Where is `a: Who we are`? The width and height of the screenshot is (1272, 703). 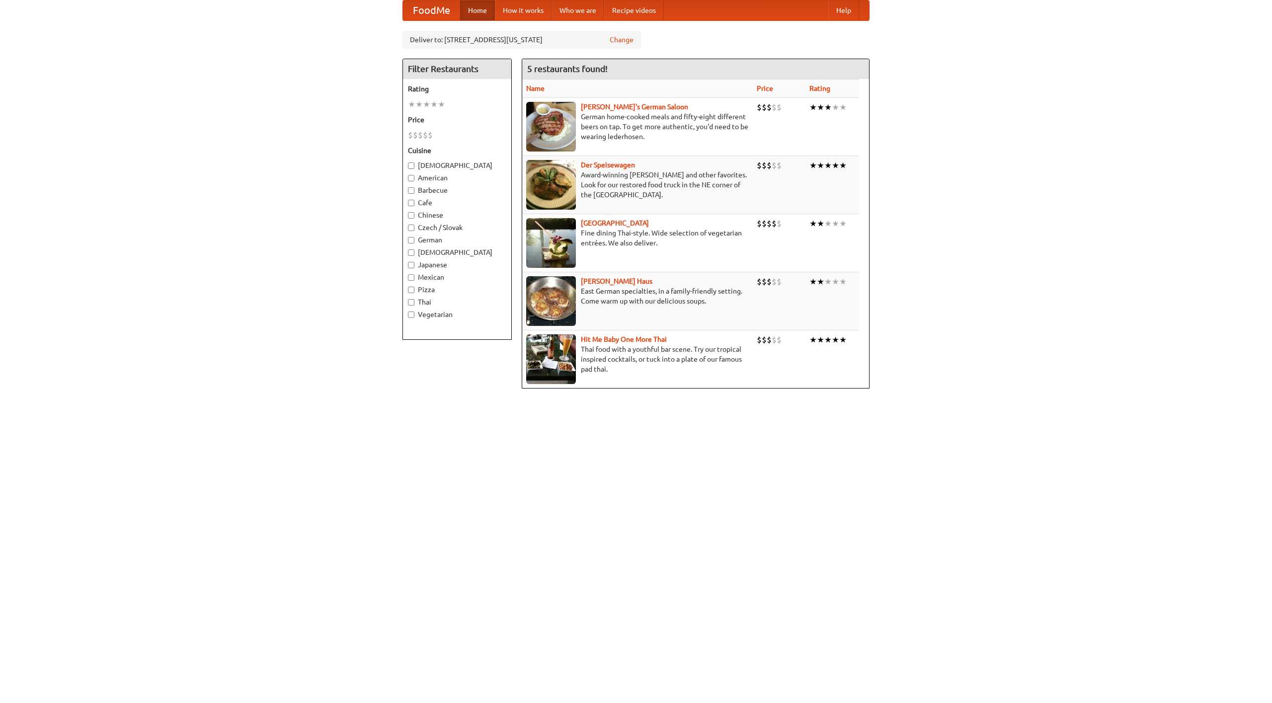
a: Who we are is located at coordinates (578, 10).